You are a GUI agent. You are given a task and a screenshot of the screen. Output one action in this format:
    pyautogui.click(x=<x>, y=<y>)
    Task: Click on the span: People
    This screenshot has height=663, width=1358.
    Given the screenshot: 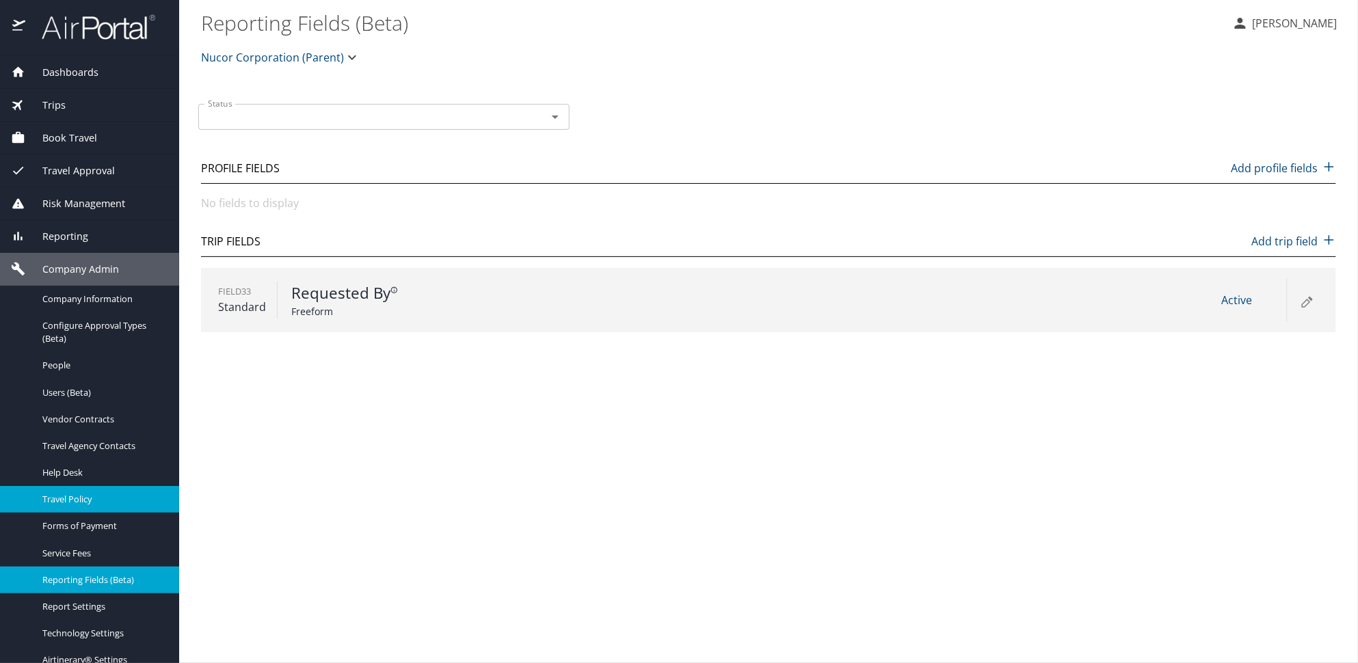 What is the action you would take?
    pyautogui.click(x=103, y=365)
    